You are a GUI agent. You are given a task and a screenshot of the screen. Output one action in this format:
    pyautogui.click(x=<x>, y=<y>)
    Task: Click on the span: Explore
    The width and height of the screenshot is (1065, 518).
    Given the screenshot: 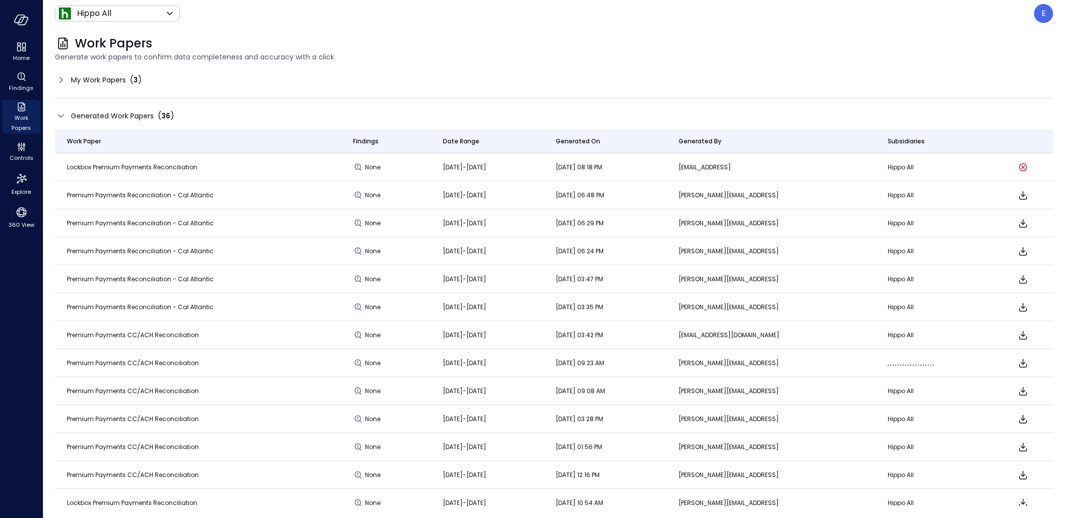 What is the action you would take?
    pyautogui.click(x=21, y=192)
    